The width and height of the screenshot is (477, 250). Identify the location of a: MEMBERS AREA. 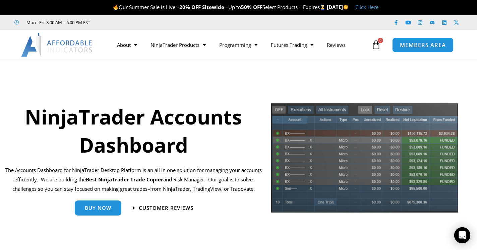
(422, 45).